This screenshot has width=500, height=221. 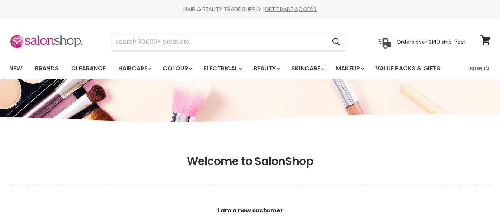 I want to click on ul: Main menu, so click(x=229, y=69).